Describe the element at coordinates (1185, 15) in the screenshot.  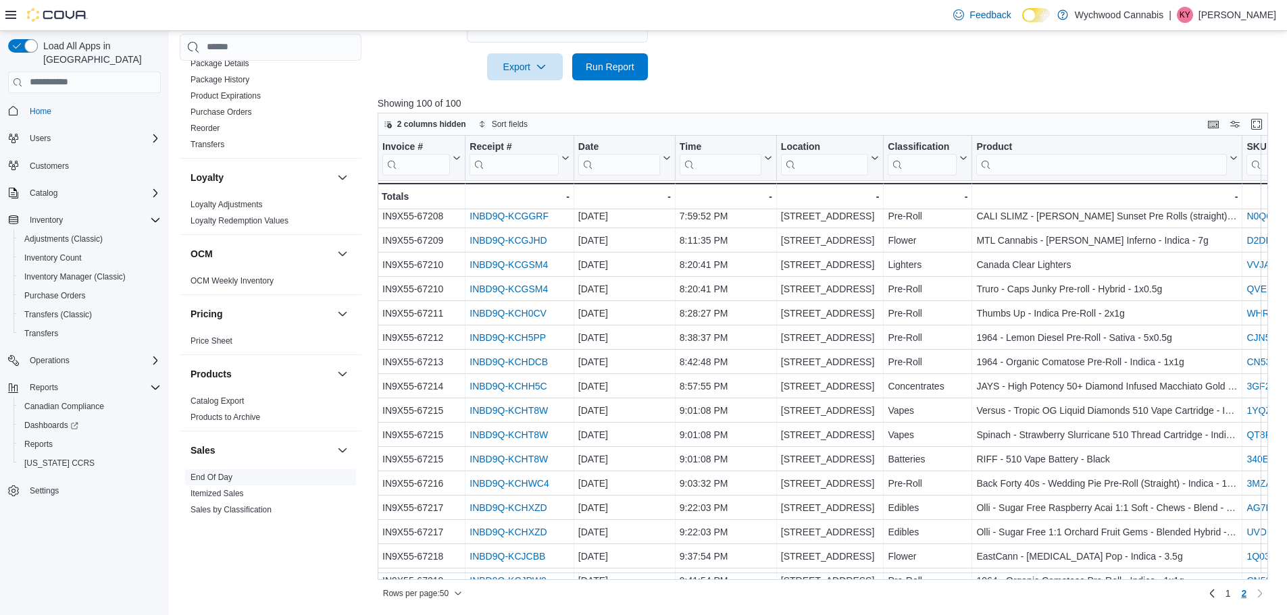
I see `div: Kristina Yin` at that location.